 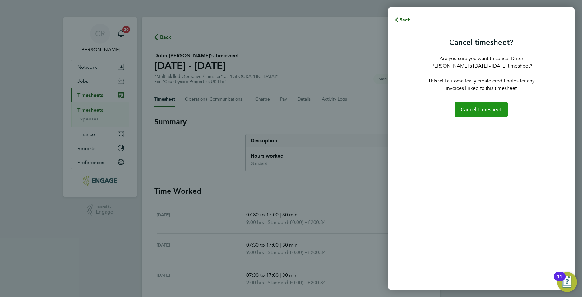 What do you see at coordinates (405, 20) in the screenshot?
I see `span: Back` at bounding box center [405, 20].